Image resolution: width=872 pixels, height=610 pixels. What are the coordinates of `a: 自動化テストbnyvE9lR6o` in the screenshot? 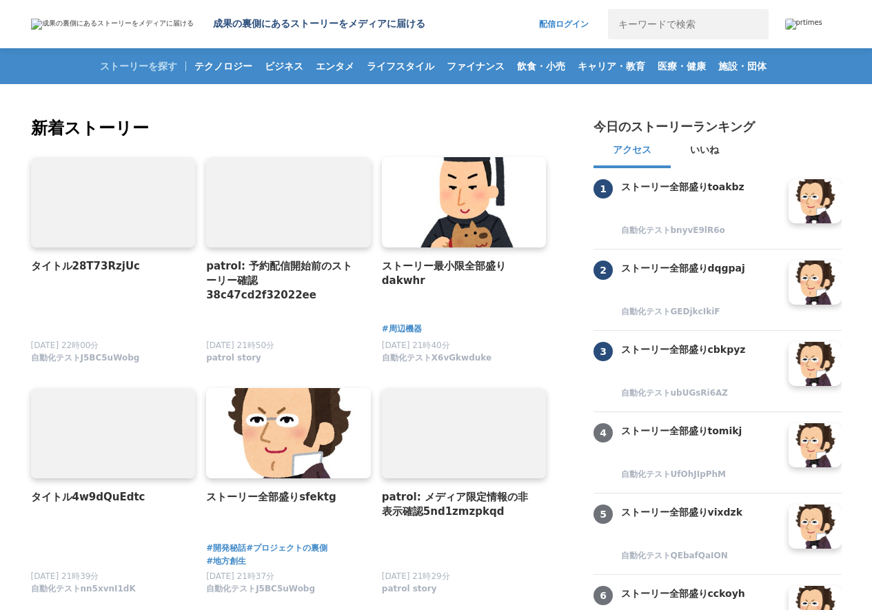 It's located at (700, 231).